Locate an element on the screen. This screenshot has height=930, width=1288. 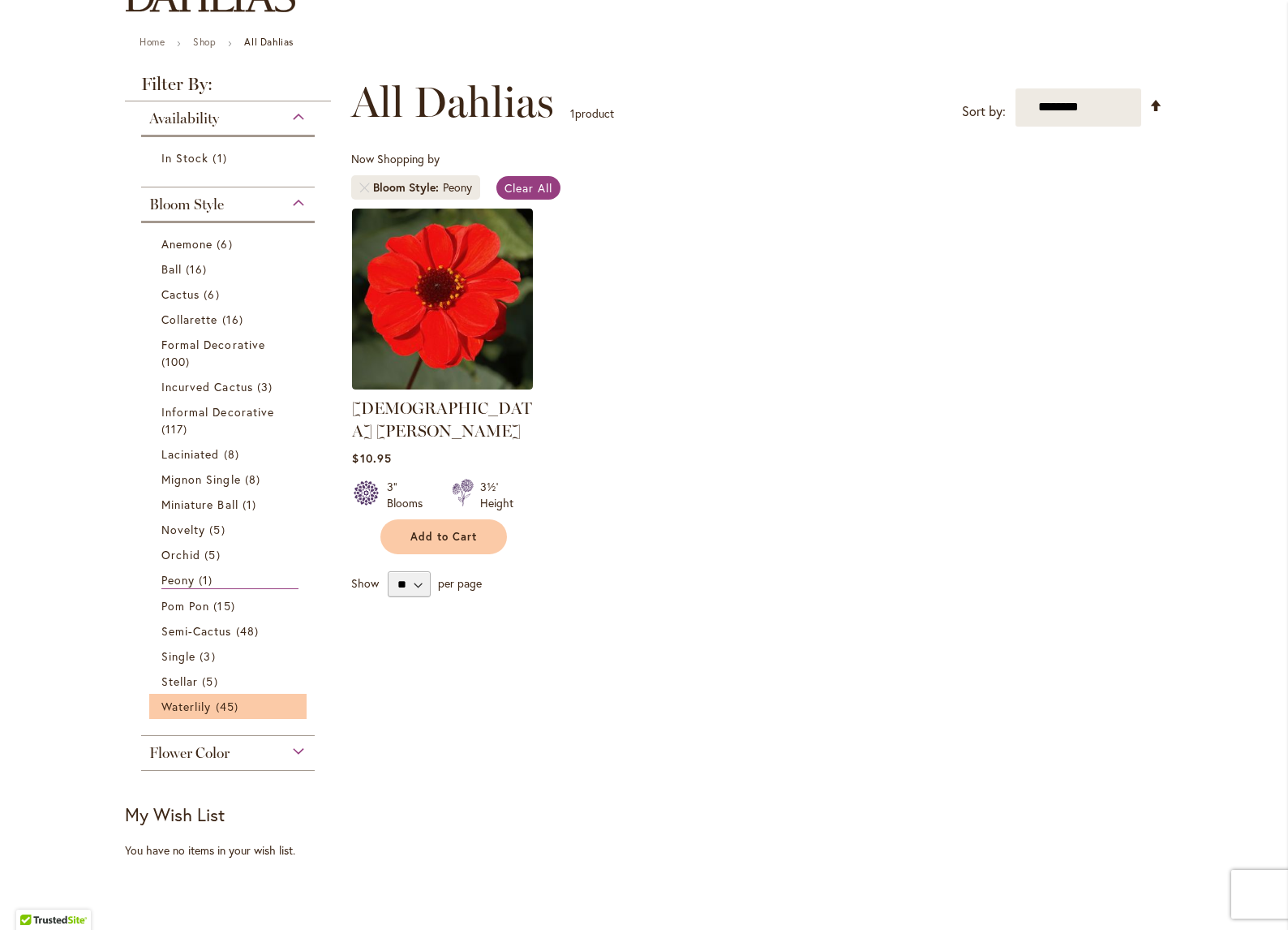
button: Add to Cart is located at coordinates (444, 536).